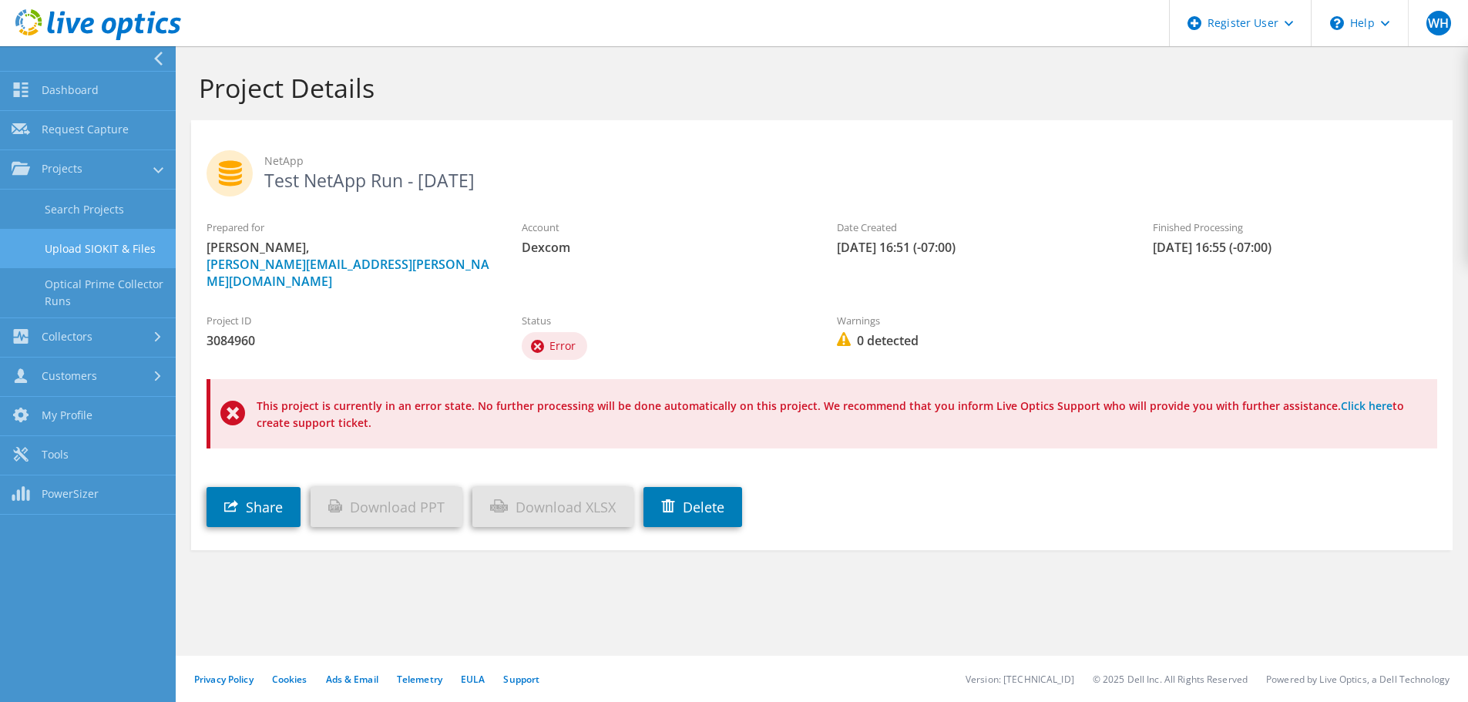 The height and width of the screenshot is (702, 1468). I want to click on a: Privacy Policy, so click(223, 679).